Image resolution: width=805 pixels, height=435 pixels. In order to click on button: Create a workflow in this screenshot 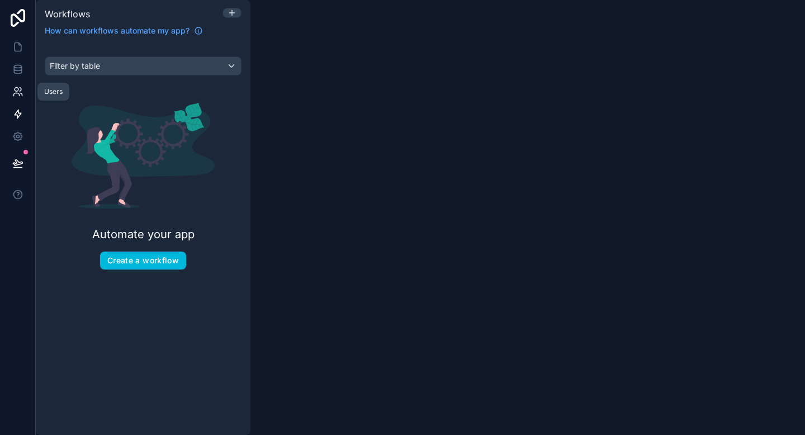, I will do `click(143, 260)`.